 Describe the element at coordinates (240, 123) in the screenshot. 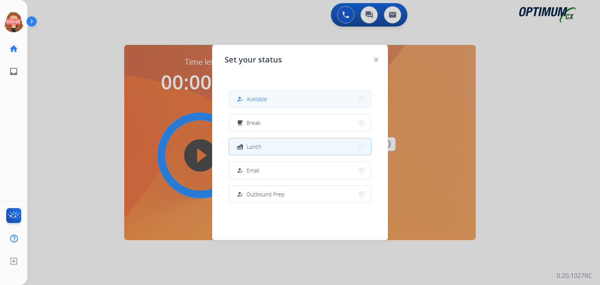

I see `mat-icon: free_breakfast` at that location.